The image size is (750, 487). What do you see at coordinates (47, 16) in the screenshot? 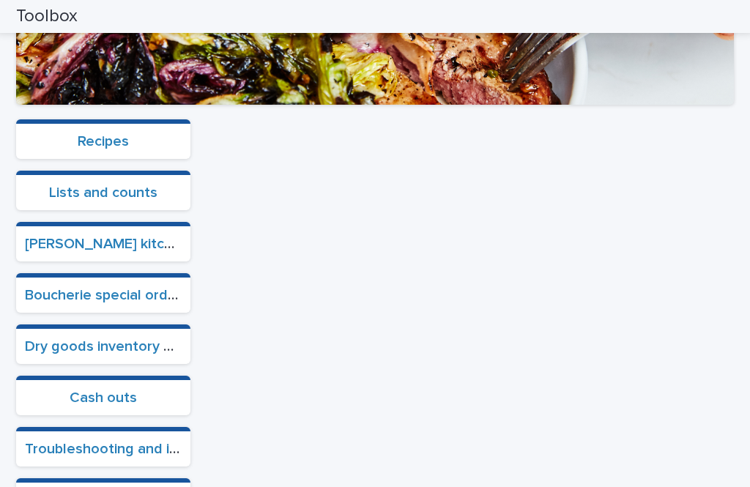
I see `h2: Toolbox` at bounding box center [47, 16].